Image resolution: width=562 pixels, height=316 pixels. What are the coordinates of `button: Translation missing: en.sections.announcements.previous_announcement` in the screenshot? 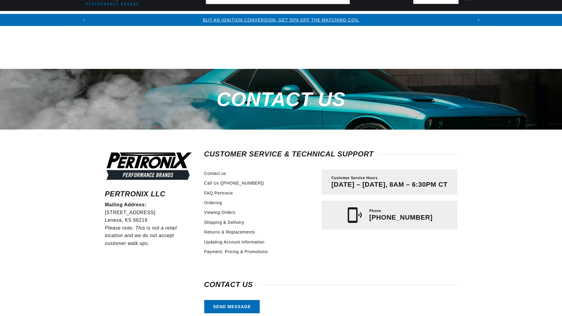 It's located at (84, 20).